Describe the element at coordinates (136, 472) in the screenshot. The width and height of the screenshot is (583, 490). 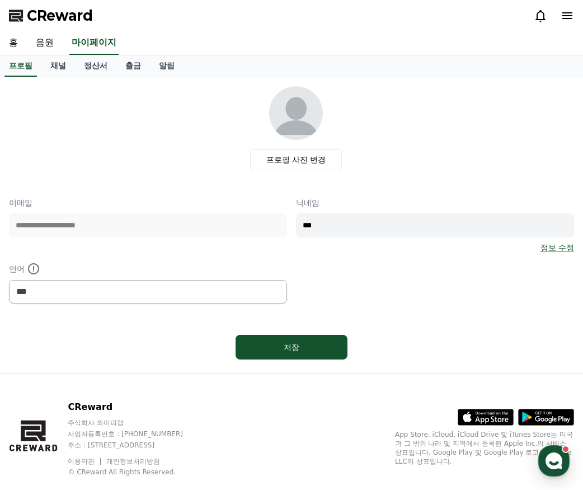
I see `p: © CReward All Rights Reserved.` at that location.